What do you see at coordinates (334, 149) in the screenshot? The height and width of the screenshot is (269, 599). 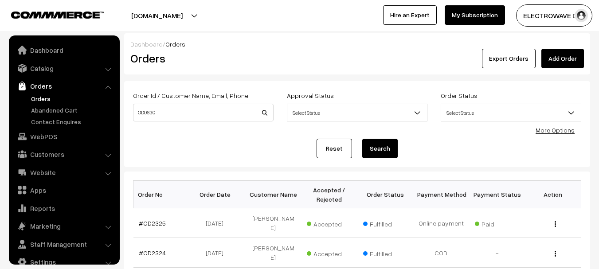 I see `a: Reset` at bounding box center [334, 149].